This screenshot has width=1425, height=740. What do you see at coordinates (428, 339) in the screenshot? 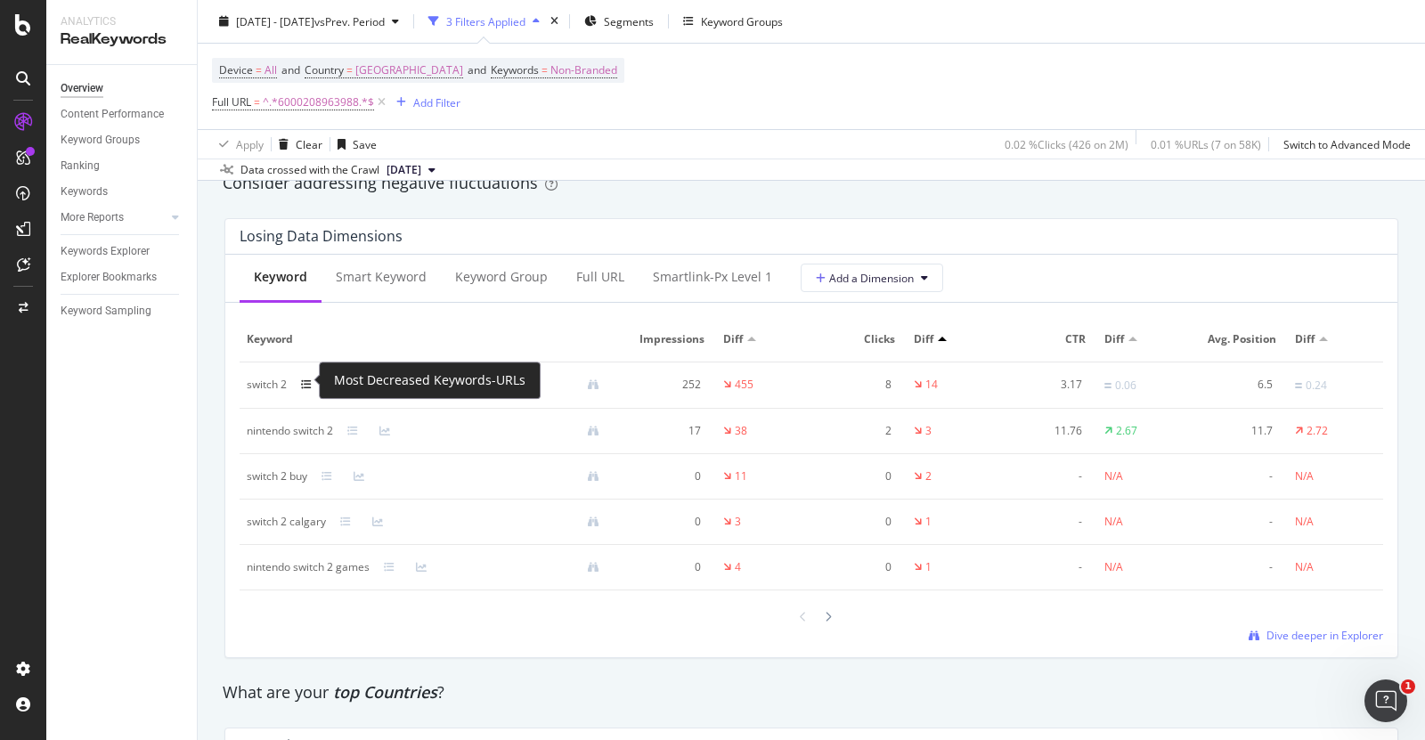
I see `span: Keyword` at bounding box center [428, 339].